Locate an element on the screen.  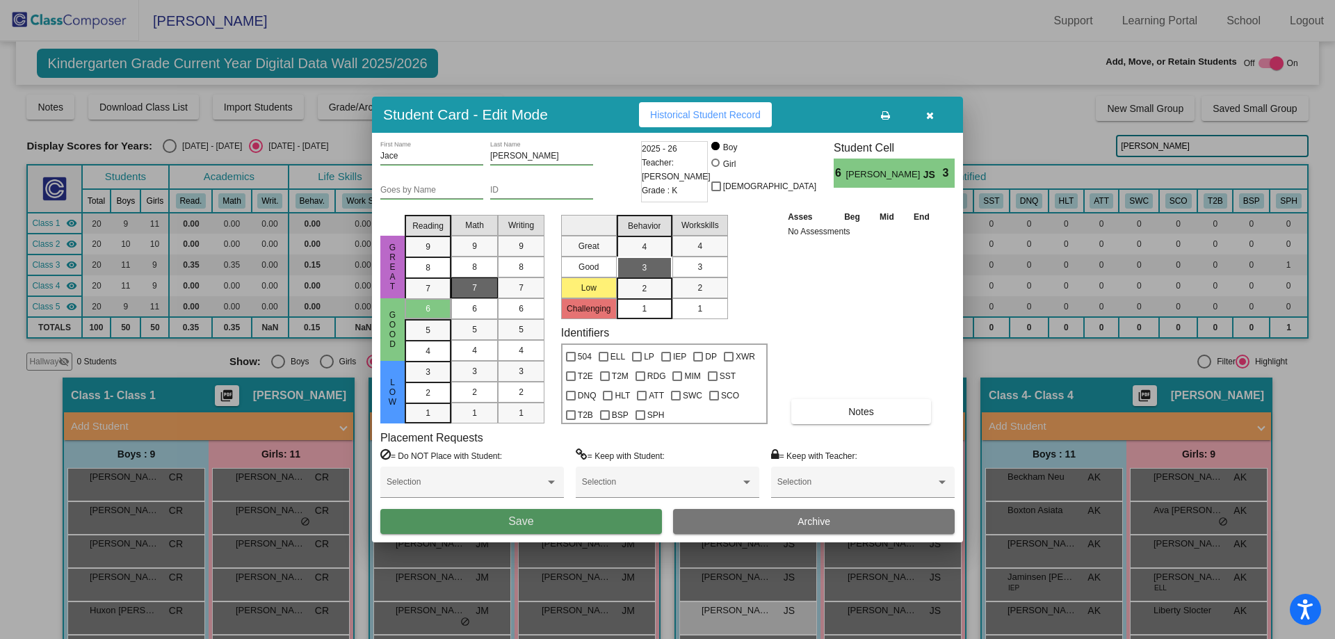
span: RDG is located at coordinates (656, 376).